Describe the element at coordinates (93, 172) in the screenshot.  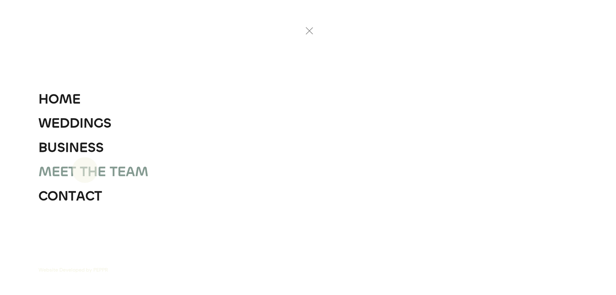
I see `a: MEET THE TEAM` at that location.